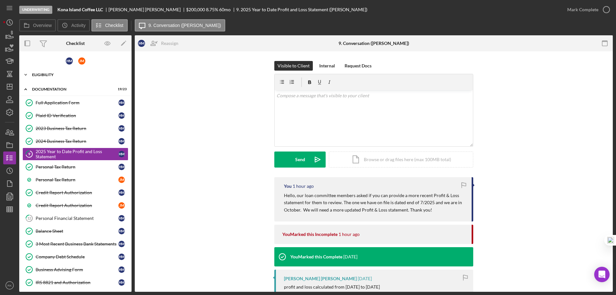  I want to click on a: Personal Tax ReturnHM, so click(75, 167).